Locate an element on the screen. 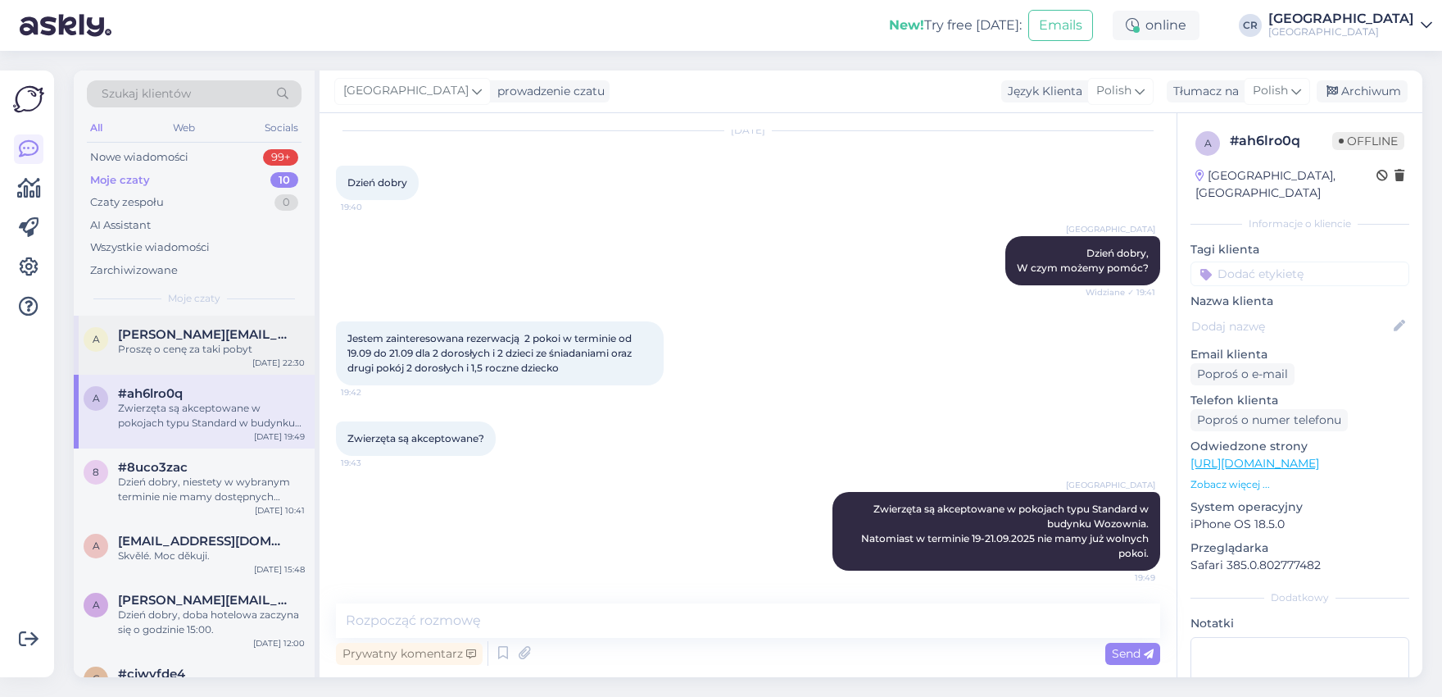 The height and width of the screenshot is (697, 1442). span: Send is located at coordinates (1133, 653).